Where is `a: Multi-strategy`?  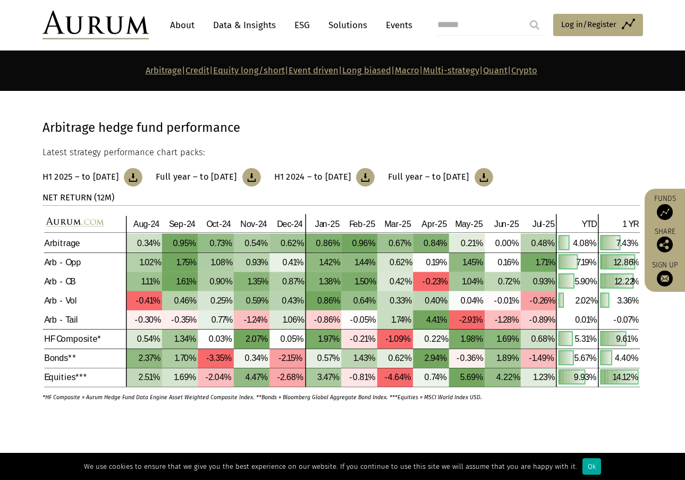
a: Multi-strategy is located at coordinates (451, 70).